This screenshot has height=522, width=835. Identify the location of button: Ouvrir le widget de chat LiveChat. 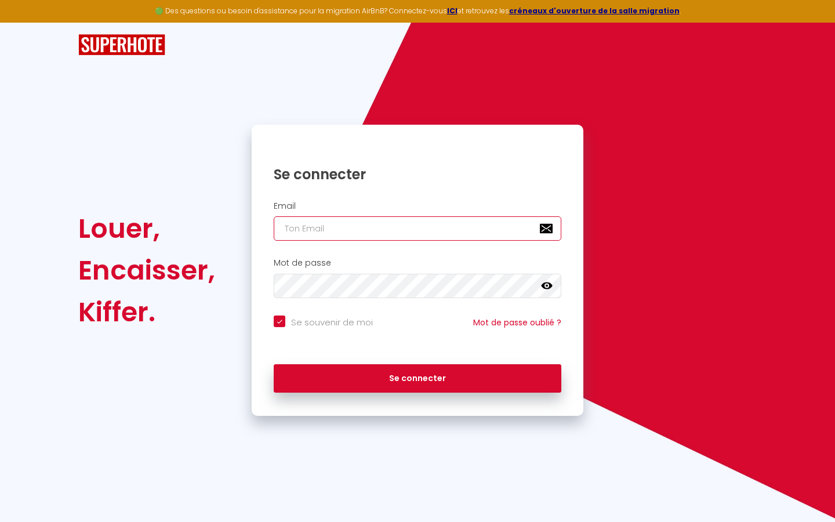
(27, 22).